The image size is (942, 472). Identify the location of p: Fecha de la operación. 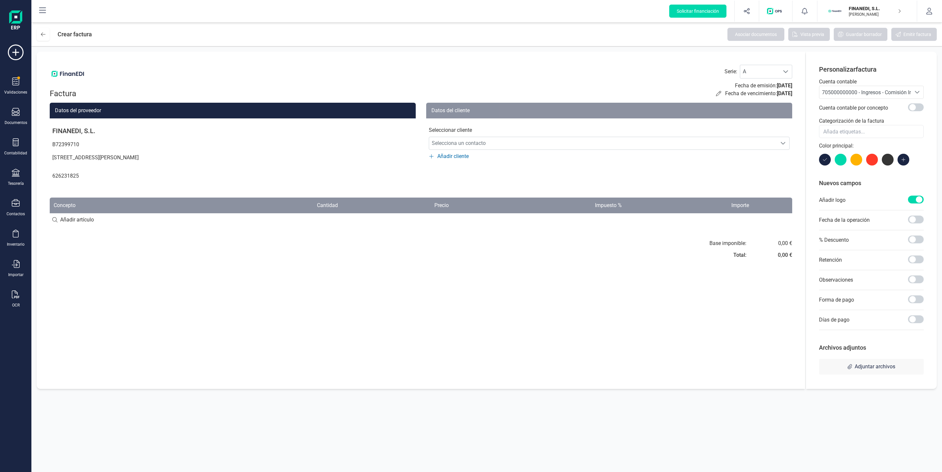
(844, 220).